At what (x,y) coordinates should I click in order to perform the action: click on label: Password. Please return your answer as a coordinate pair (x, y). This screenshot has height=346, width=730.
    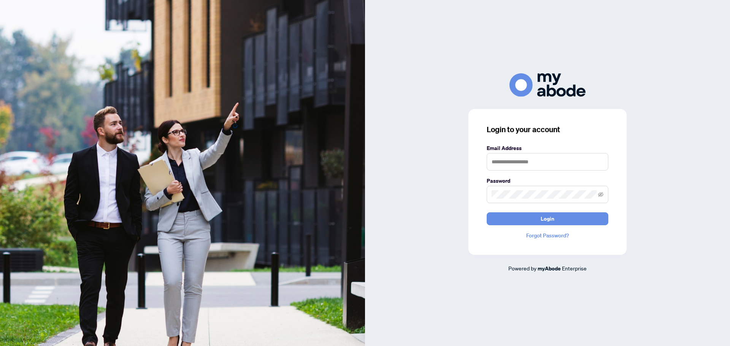
    Looking at the image, I should click on (547, 181).